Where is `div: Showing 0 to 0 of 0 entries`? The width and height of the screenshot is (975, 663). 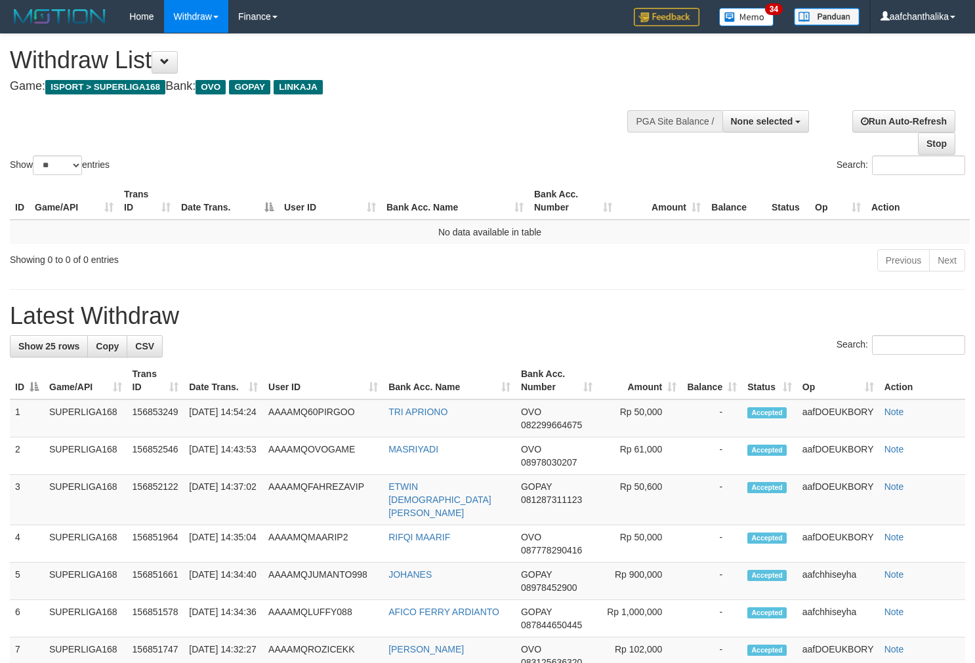 div: Showing 0 to 0 of 0 entries is located at coordinates (203, 257).